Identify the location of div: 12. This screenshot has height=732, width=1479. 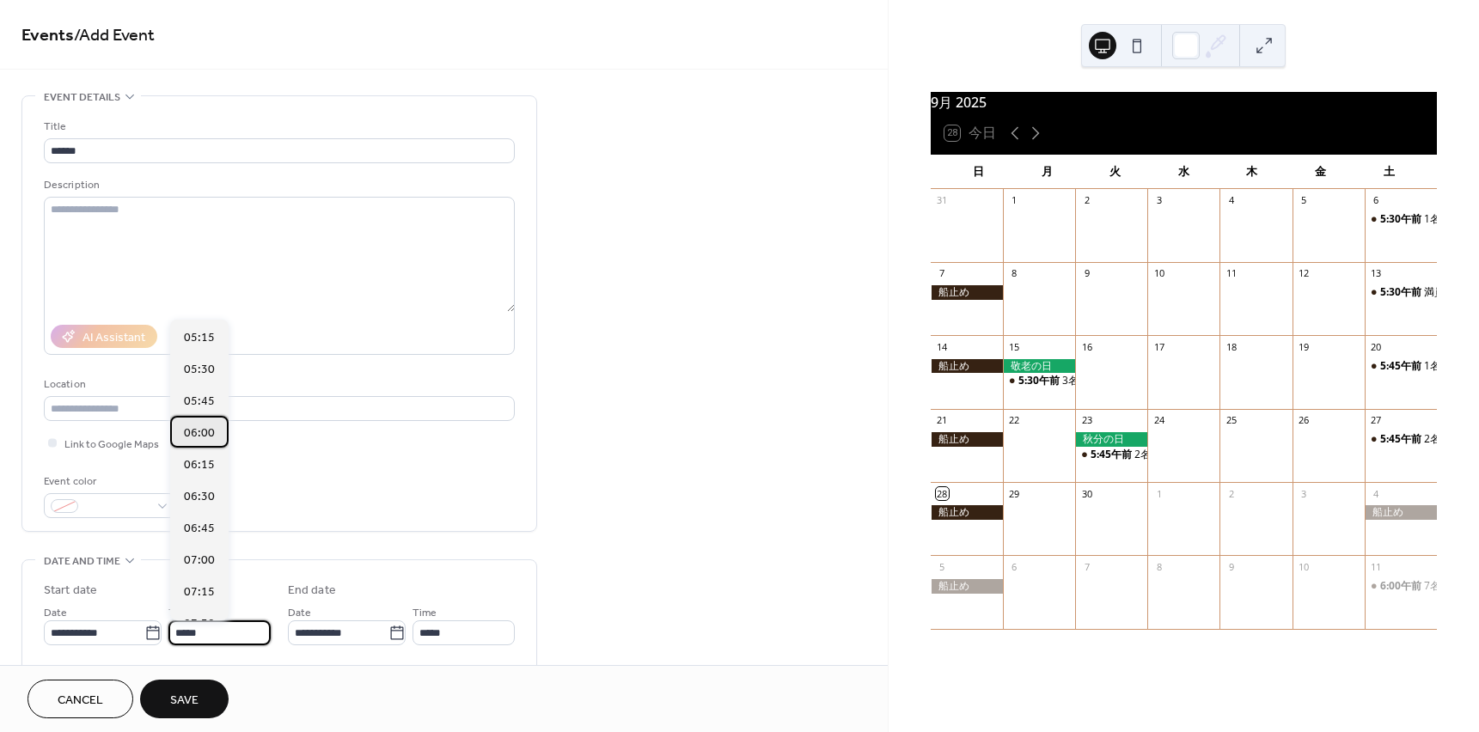
(1304, 273).